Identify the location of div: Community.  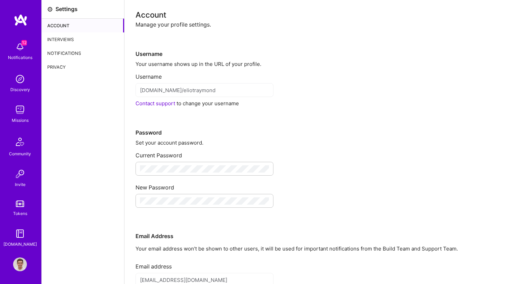
(20, 154).